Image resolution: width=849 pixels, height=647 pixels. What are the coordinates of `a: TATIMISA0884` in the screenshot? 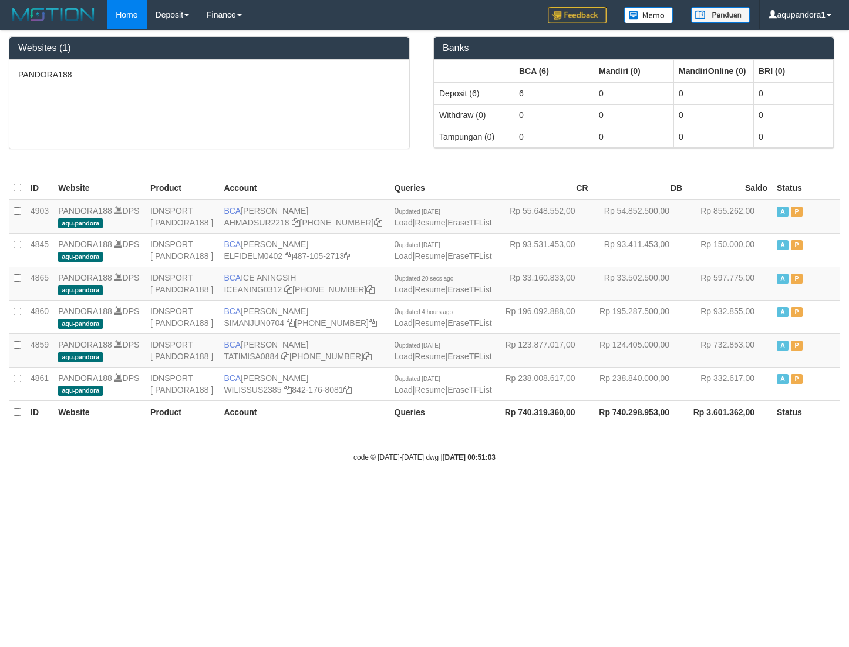 It's located at (251, 356).